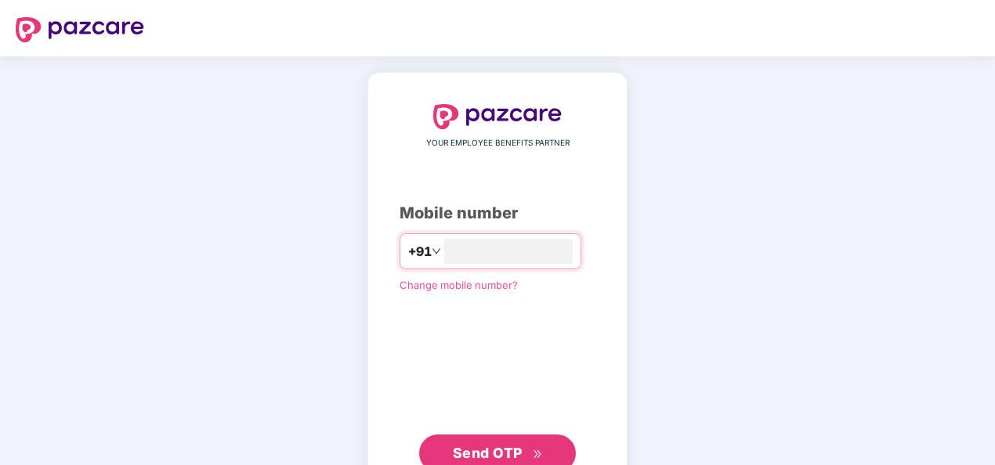 Image resolution: width=995 pixels, height=465 pixels. I want to click on span: YOUR EMPLOYEE BENEFITS PARTNER, so click(497, 143).